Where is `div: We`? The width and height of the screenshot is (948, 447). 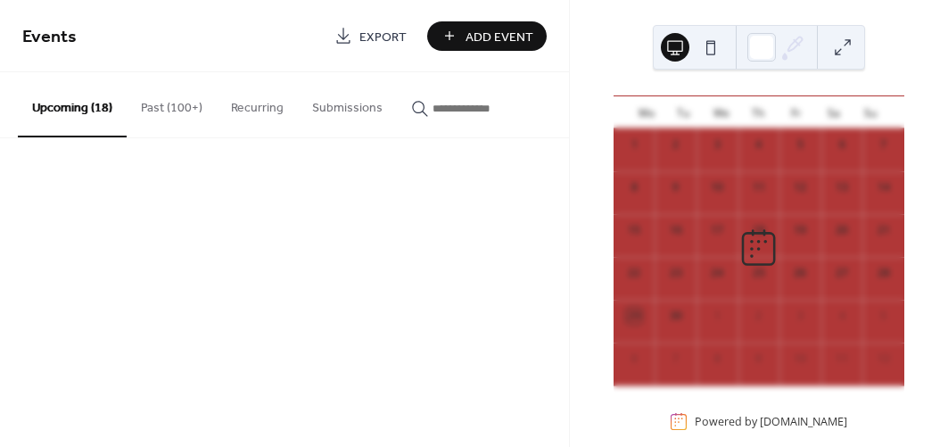 div: We is located at coordinates (721, 112).